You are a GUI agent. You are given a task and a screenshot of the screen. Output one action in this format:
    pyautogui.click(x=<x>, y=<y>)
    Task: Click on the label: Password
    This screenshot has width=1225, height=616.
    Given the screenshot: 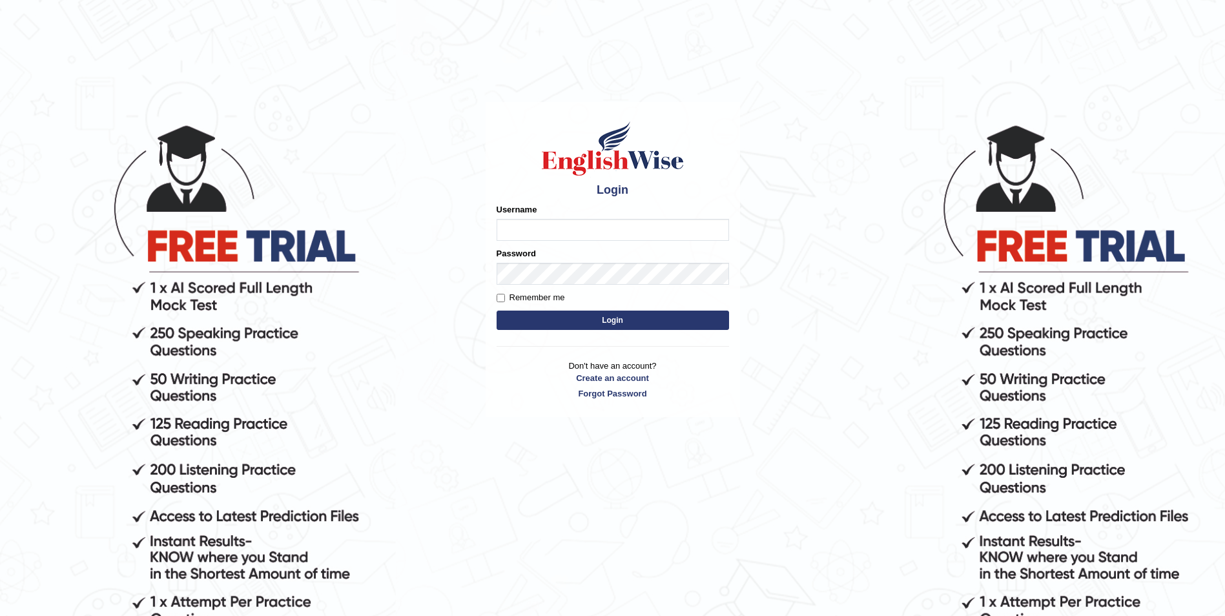 What is the action you would take?
    pyautogui.click(x=516, y=253)
    